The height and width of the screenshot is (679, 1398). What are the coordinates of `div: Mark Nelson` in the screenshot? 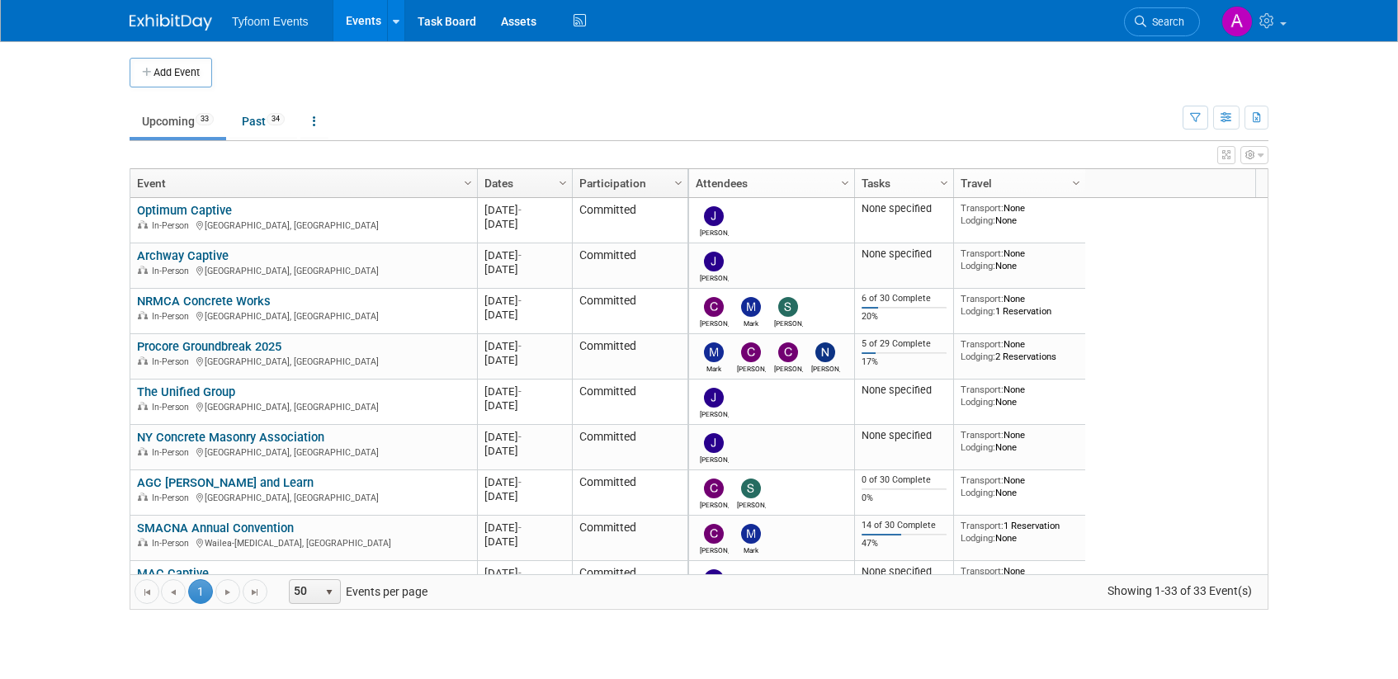 It's located at (751, 322).